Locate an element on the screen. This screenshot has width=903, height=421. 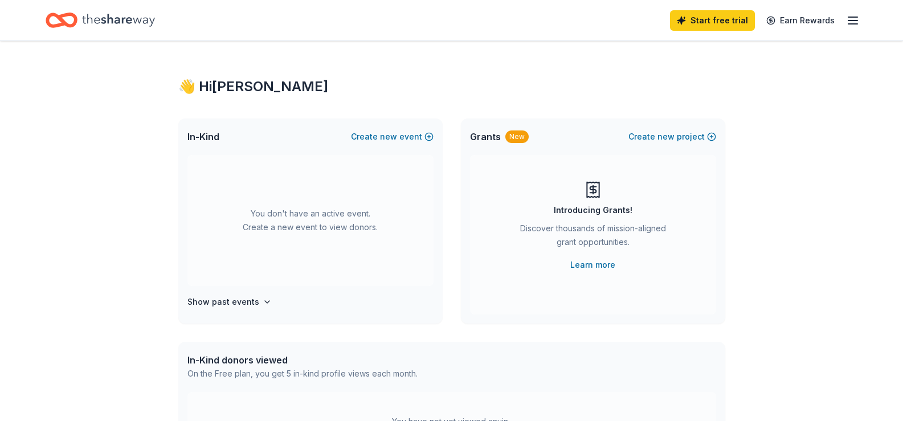
div: Discover thousands of mission-aligned grant opportunities. is located at coordinates (593, 238).